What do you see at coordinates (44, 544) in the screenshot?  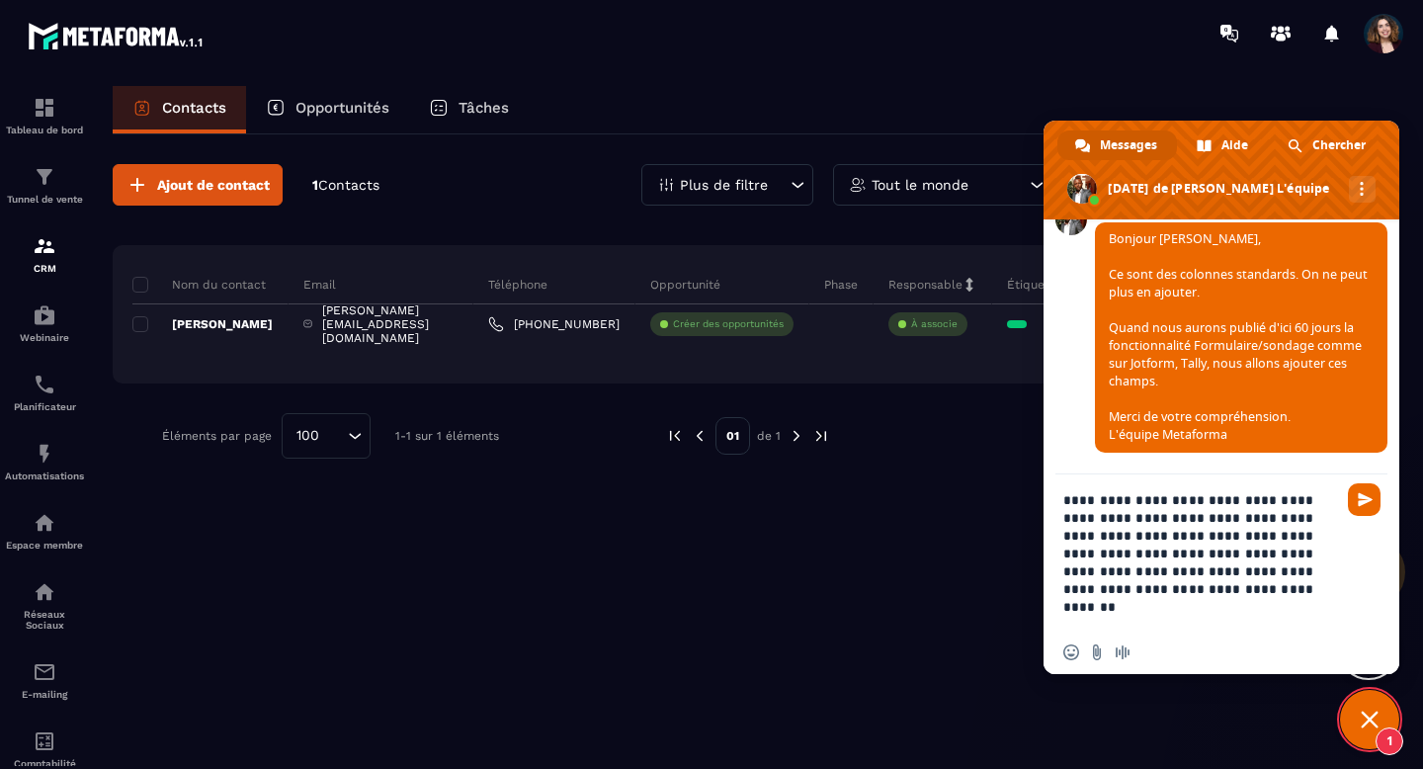 I see `p: Espace membre` at bounding box center [44, 544].